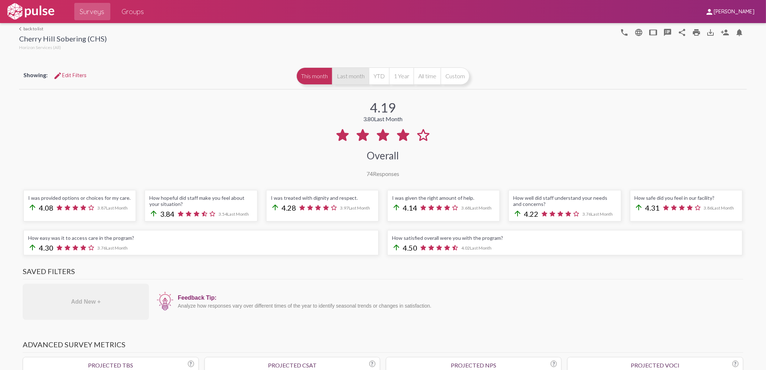  What do you see at coordinates (410, 208) in the screenshot?
I see `span: 4.14` at bounding box center [410, 208].